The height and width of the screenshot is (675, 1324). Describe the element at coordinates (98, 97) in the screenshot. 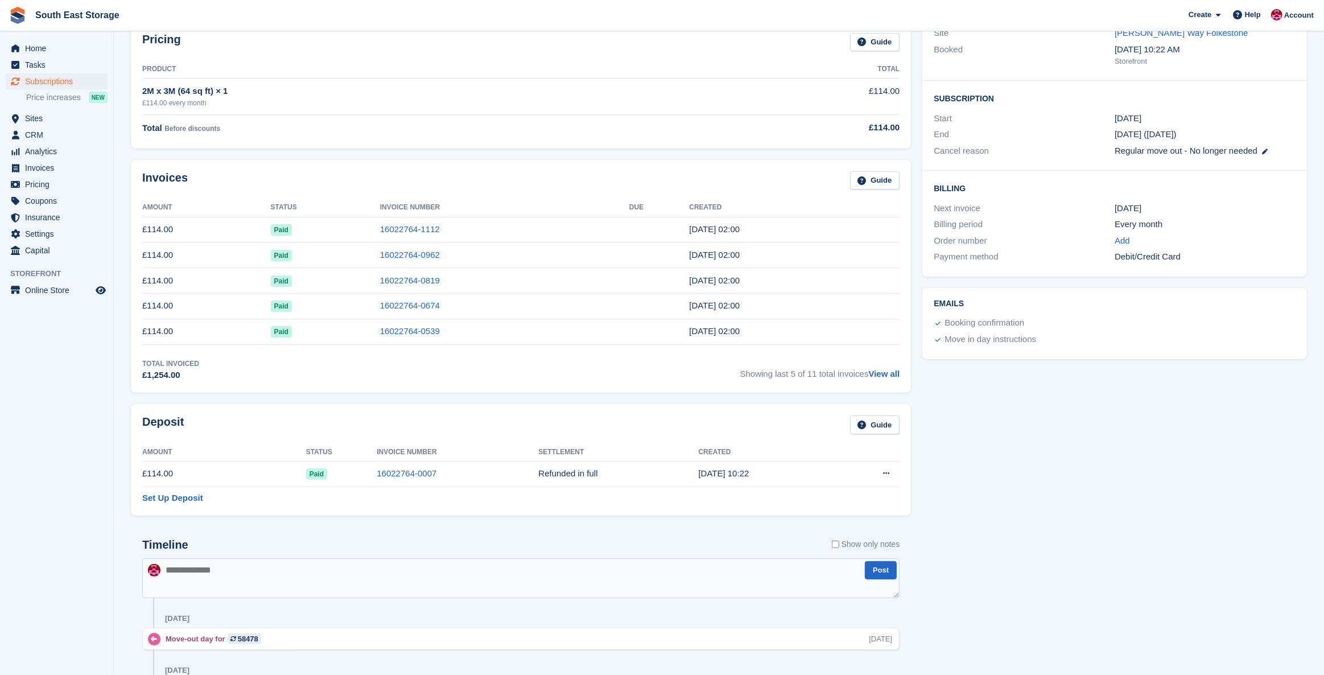

I see `div: NEW` at that location.